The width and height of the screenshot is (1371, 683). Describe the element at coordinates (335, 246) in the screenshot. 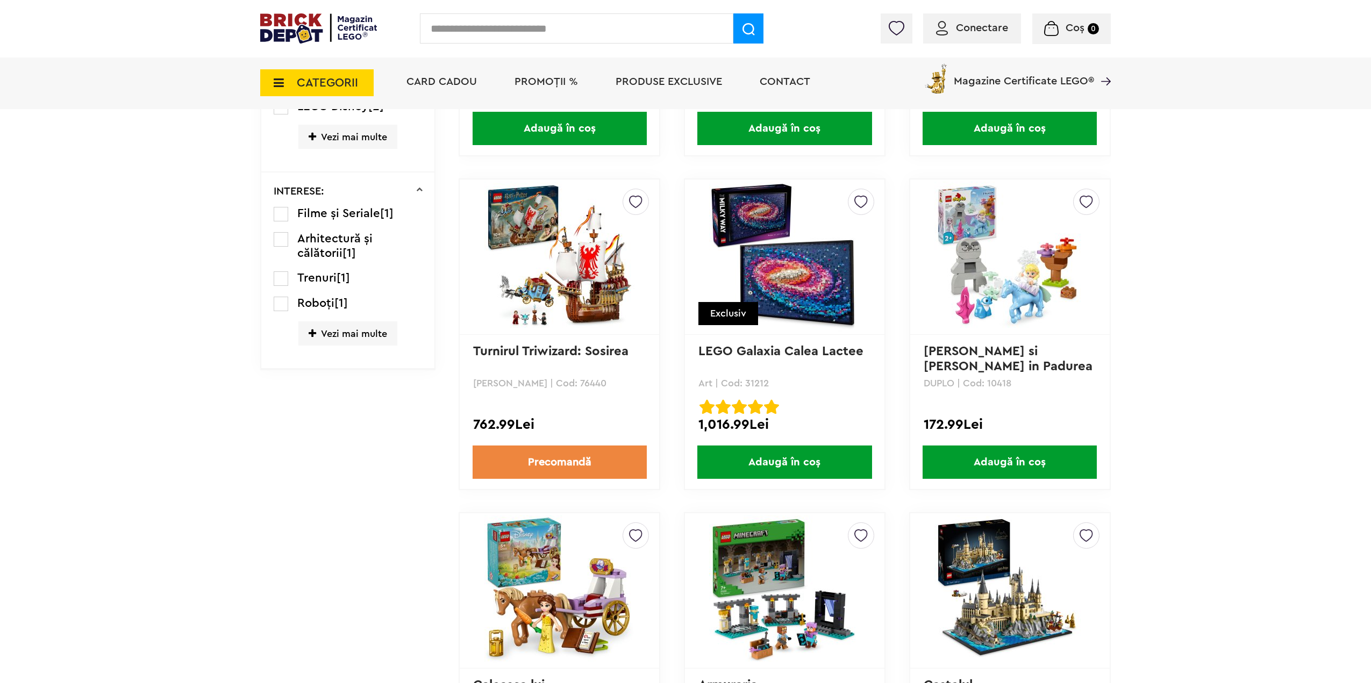

I see `span: Arhitectură și călătorii` at that location.